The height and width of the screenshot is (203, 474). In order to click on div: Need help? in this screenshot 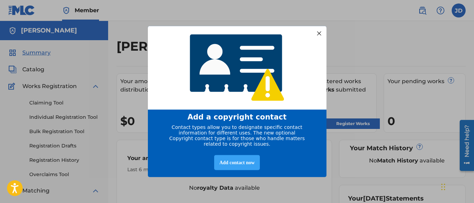, I will do `click(12, 24)`.